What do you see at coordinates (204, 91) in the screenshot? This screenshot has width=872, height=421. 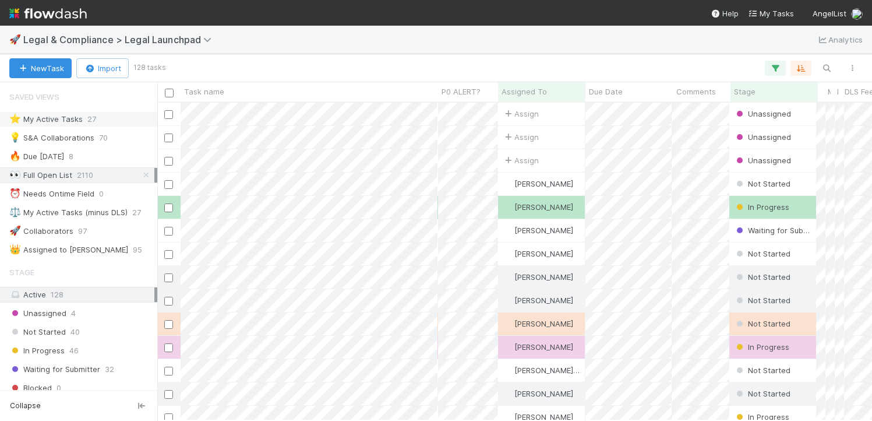 I see `span: Task name` at bounding box center [204, 91].